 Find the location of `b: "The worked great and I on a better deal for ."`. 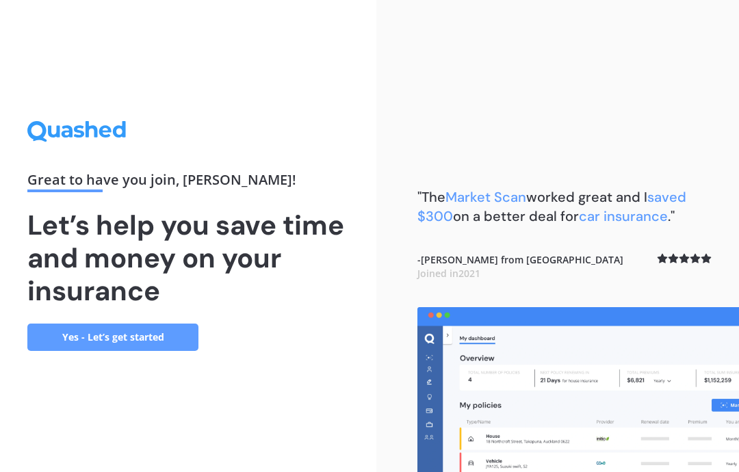

b: "The worked great and I on a better deal for ." is located at coordinates (551, 207).